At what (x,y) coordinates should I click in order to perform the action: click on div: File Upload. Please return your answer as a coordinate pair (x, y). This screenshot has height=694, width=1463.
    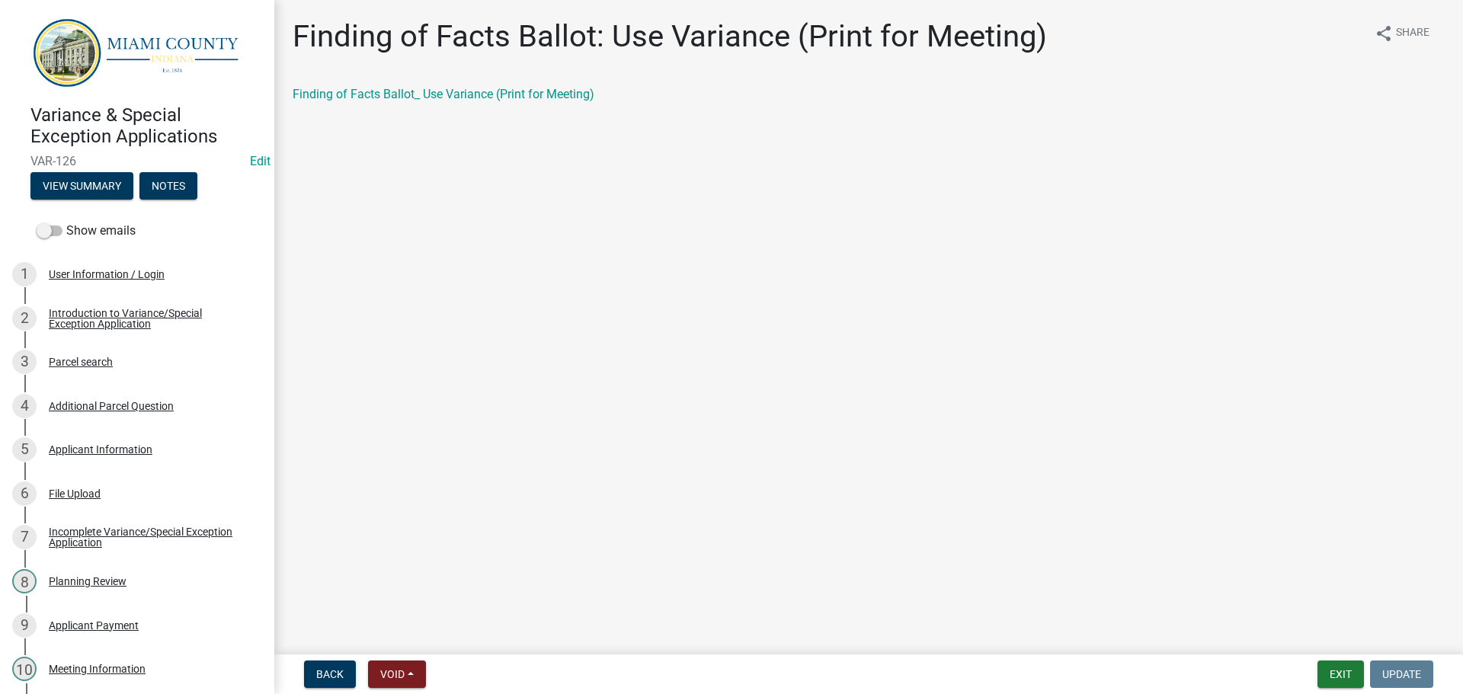
    Looking at the image, I should click on (75, 494).